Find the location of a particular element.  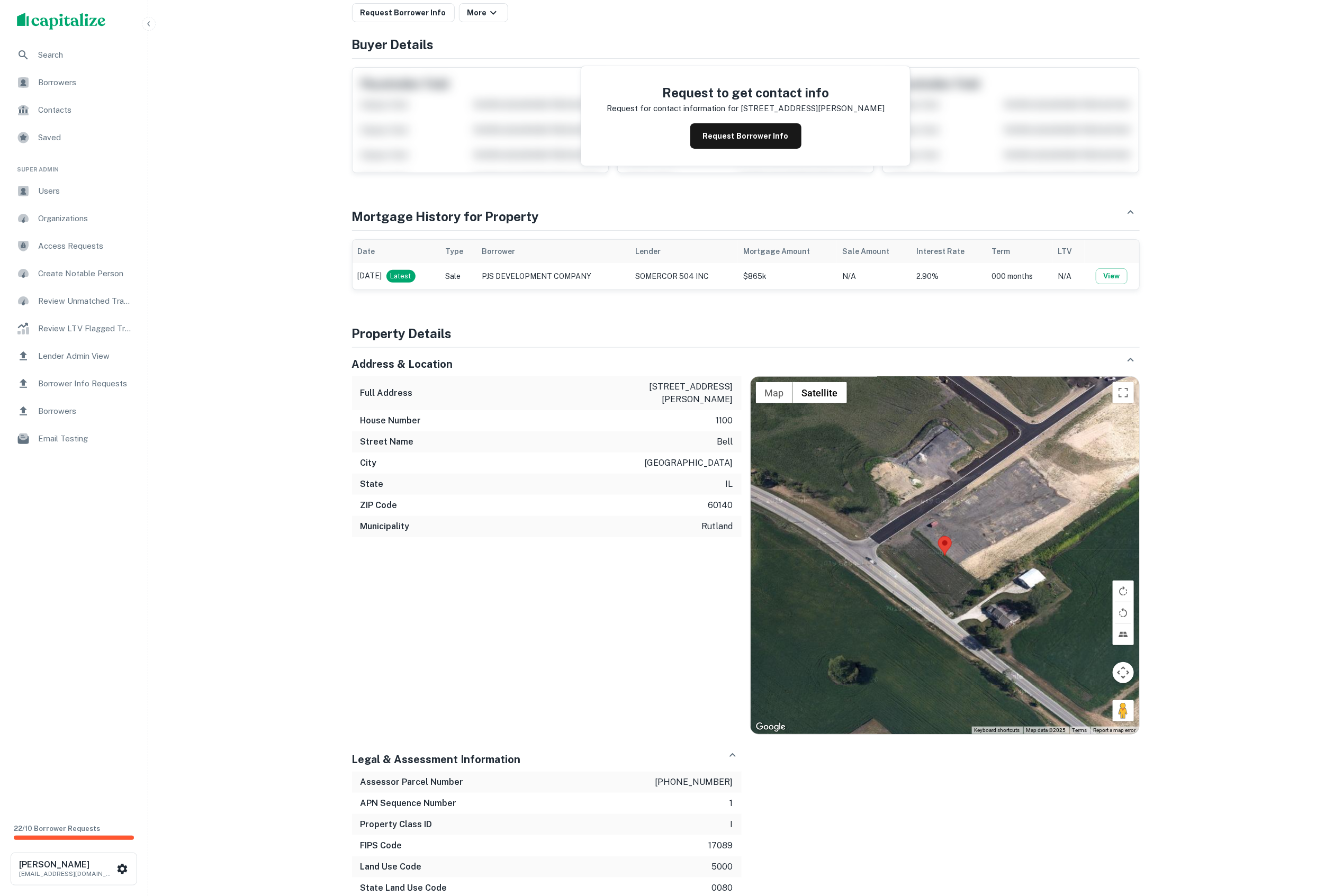

h6: APN Sequence Number is located at coordinates (409, 804).